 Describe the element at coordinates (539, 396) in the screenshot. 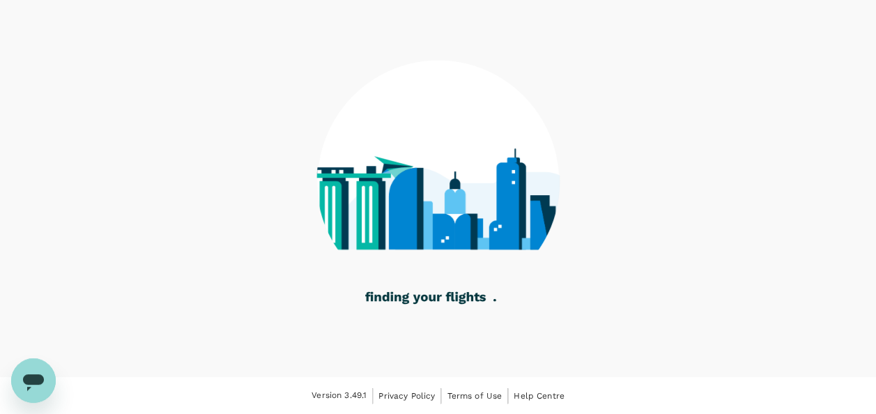

I see `span: Help Centre` at that location.